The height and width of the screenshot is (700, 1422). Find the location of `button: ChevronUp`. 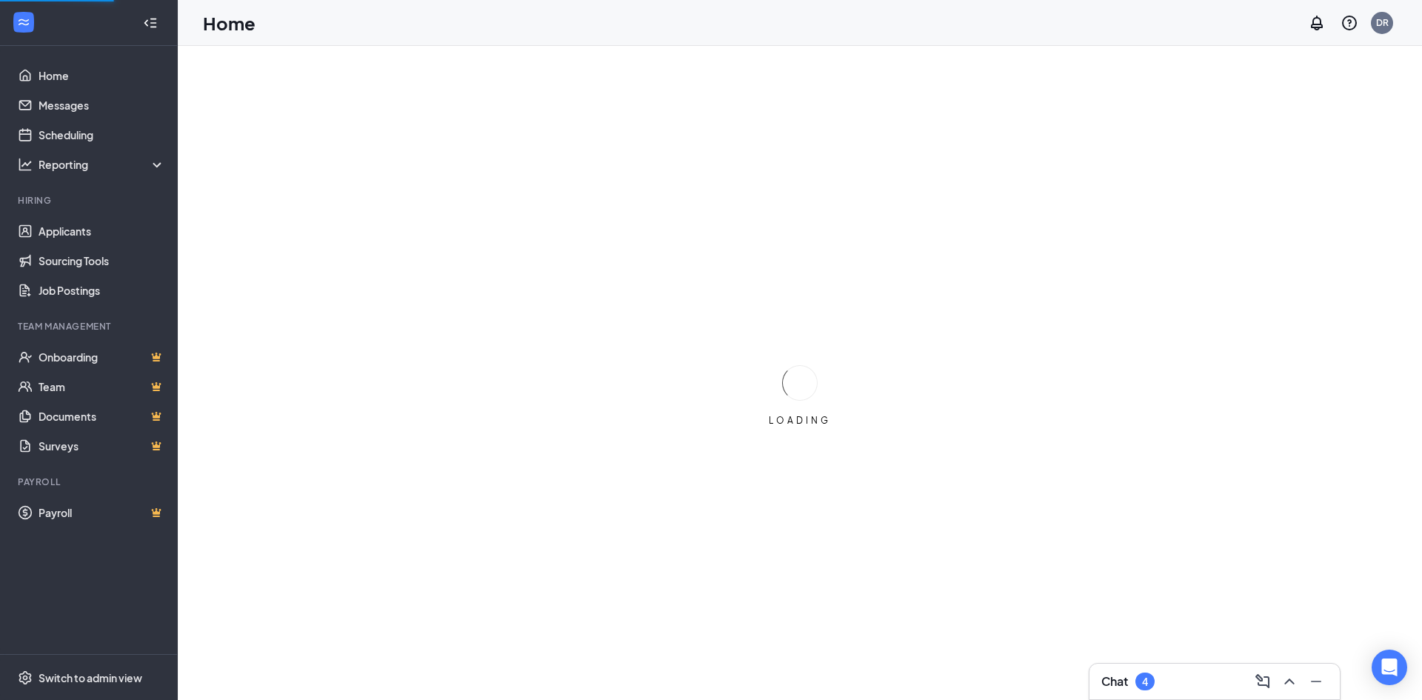

button: ChevronUp is located at coordinates (1289, 681).